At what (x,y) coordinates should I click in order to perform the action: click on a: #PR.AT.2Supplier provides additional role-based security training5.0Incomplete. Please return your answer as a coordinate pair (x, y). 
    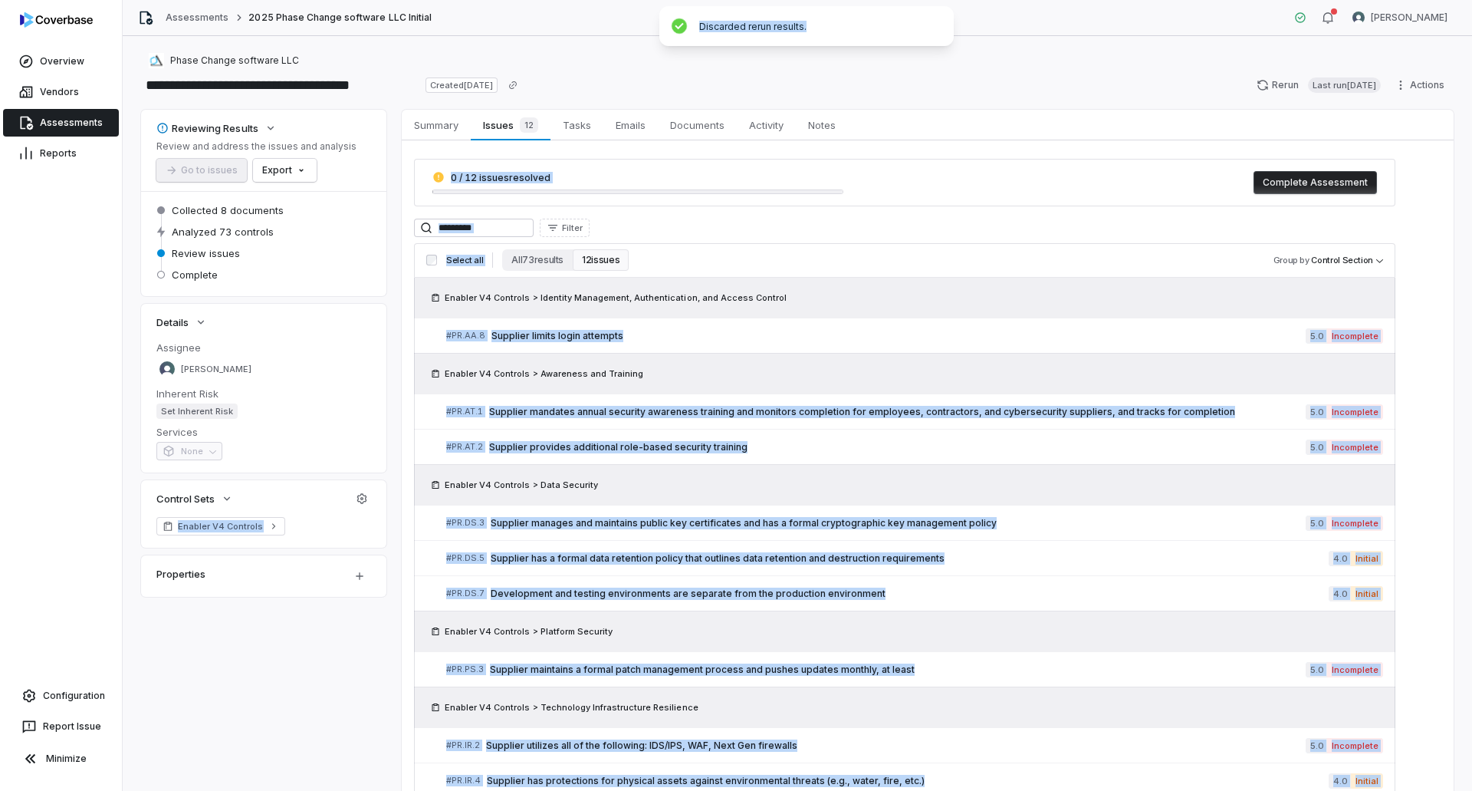
    Looking at the image, I should click on (915, 446).